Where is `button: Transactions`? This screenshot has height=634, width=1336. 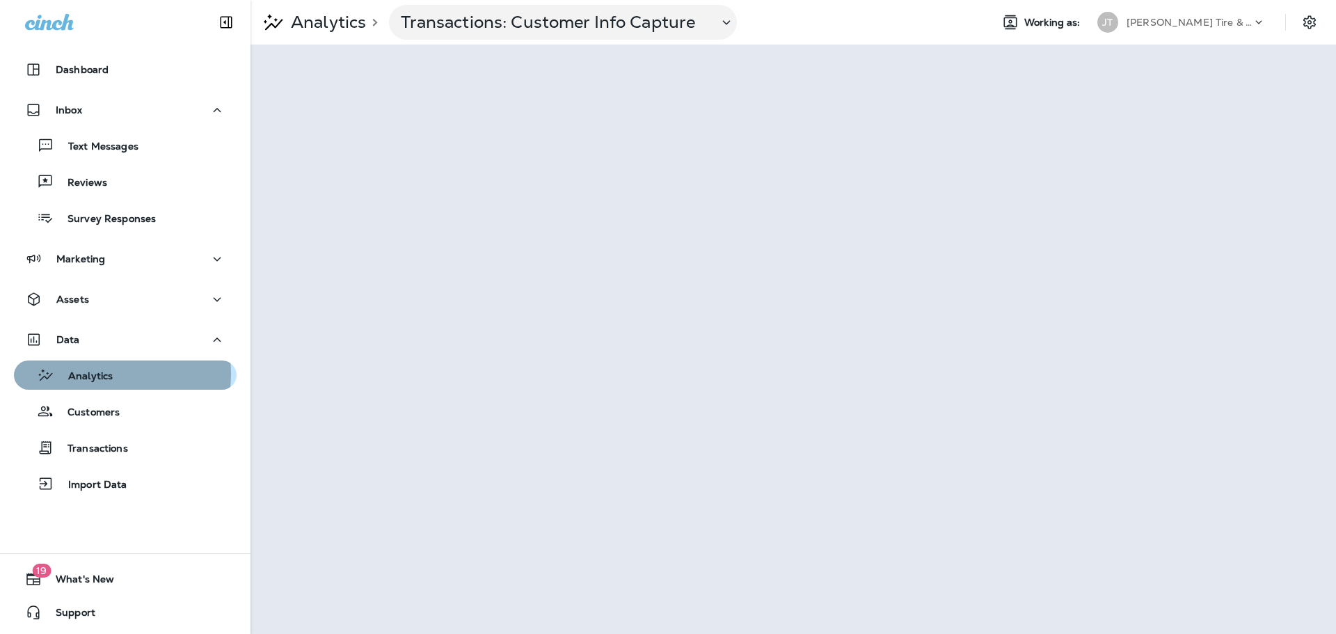 button: Transactions is located at coordinates (125, 448).